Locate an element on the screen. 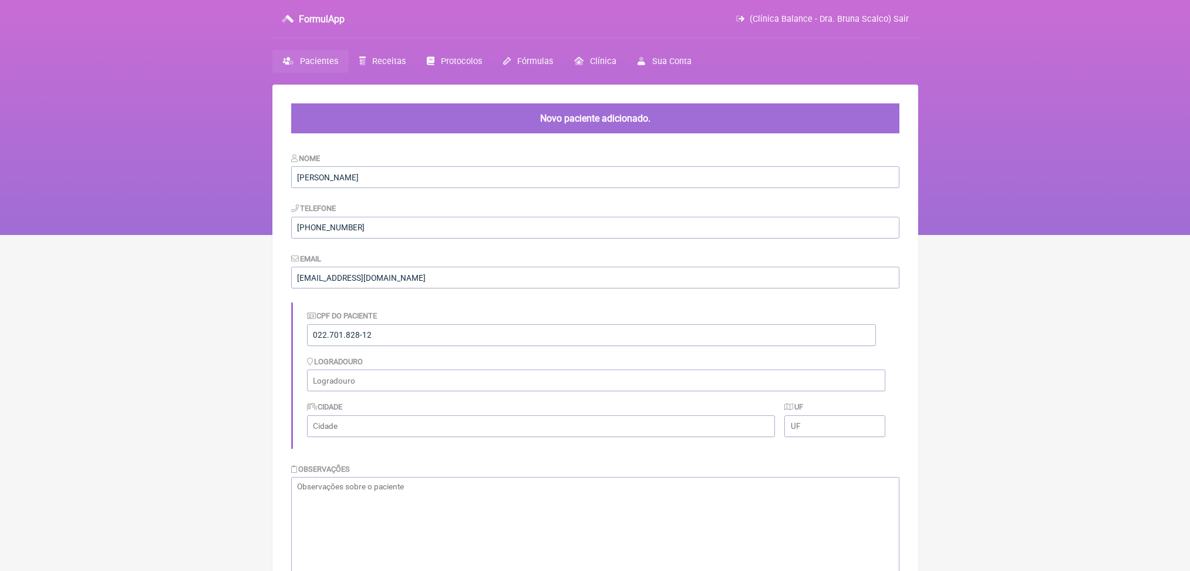 This screenshot has height=571, width=1190. a: Receitas is located at coordinates (382, 61).